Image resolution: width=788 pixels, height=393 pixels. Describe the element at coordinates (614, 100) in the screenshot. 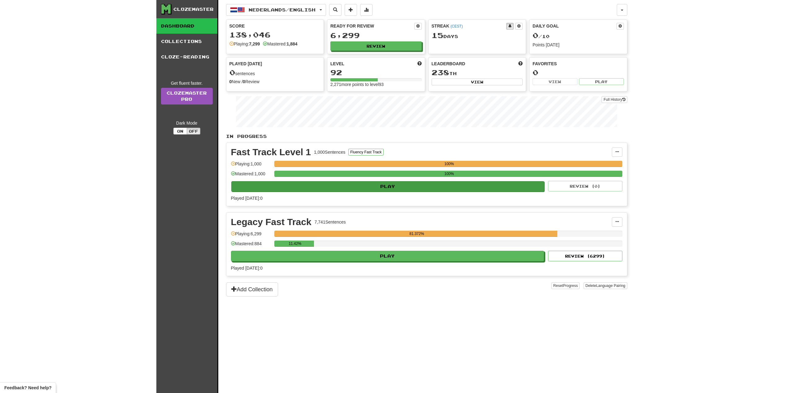

I see `button: Full History` at that location.